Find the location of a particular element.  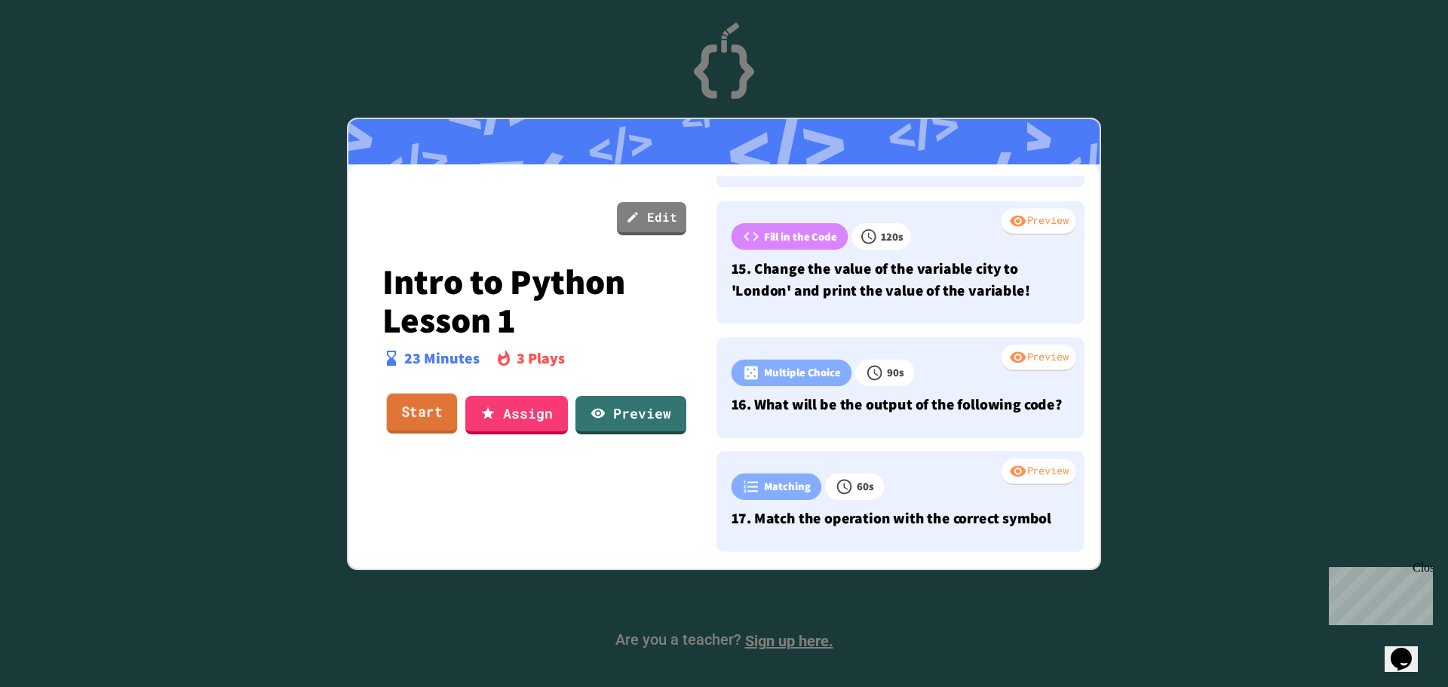

p: 17. Match the operation with the correct symbol is located at coordinates (901, 517).